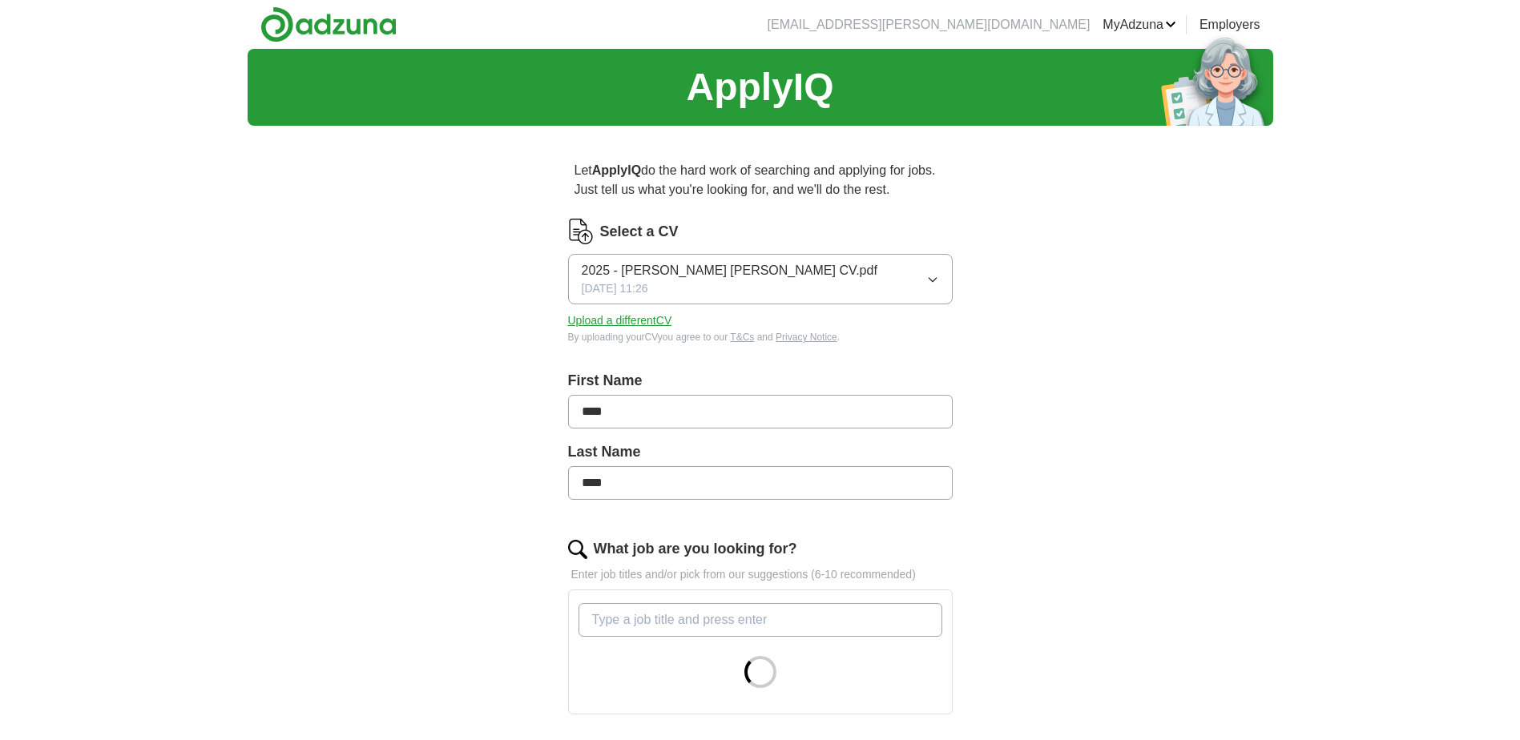 The width and height of the screenshot is (1520, 740). Describe the element at coordinates (760, 574) in the screenshot. I see `p: Enter job titles and/or pick from our suggestions (6-10 recommended)` at that location.